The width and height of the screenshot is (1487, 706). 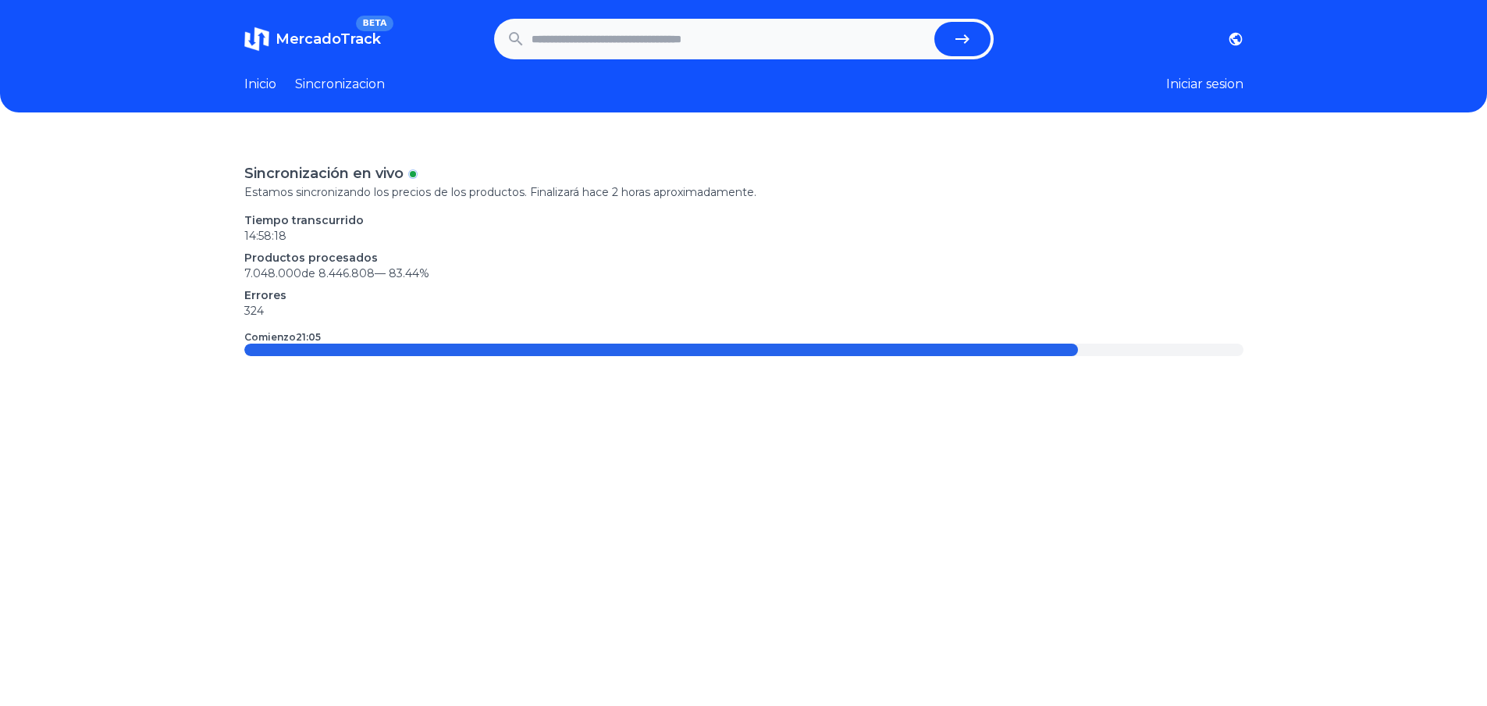 What do you see at coordinates (374, 23) in the screenshot?
I see `span: BETA` at bounding box center [374, 23].